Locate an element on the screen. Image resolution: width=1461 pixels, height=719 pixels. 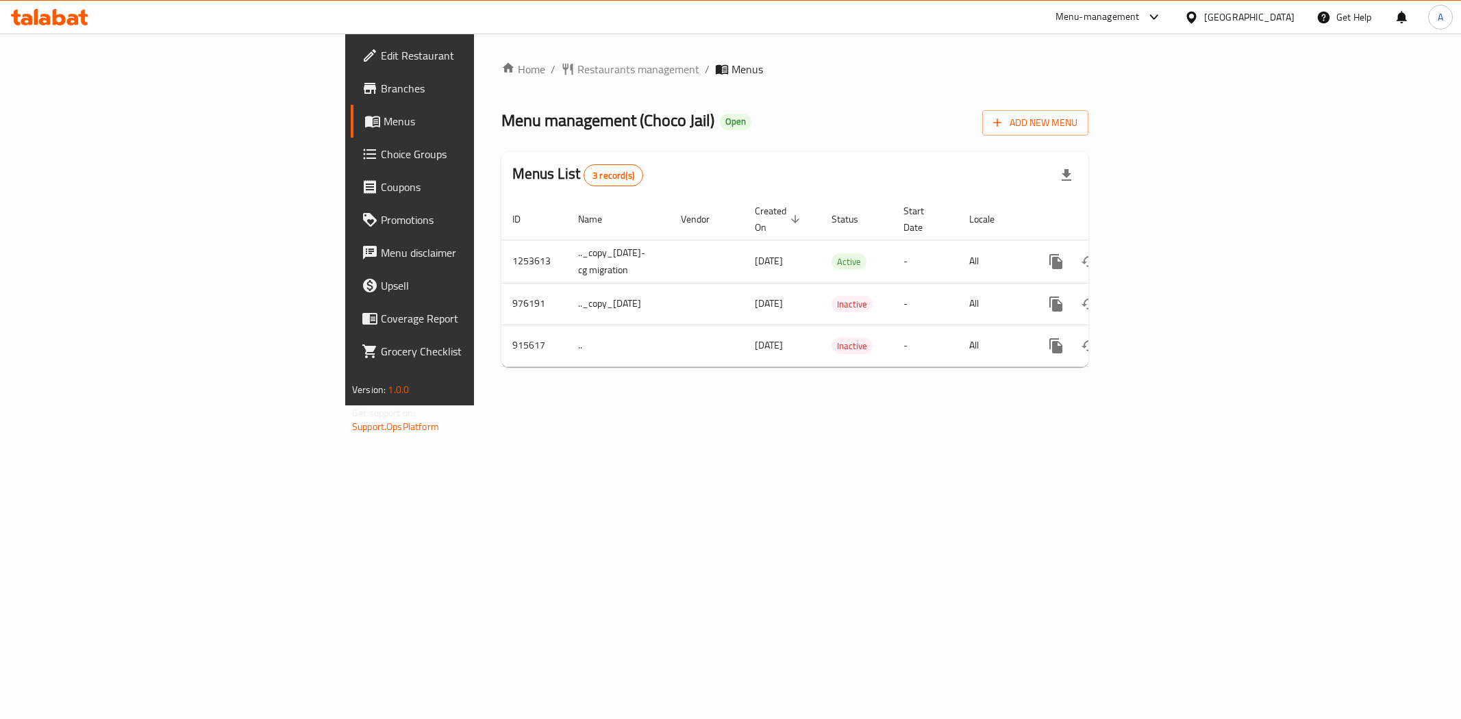
nav: breadcrumb is located at coordinates (795, 69).